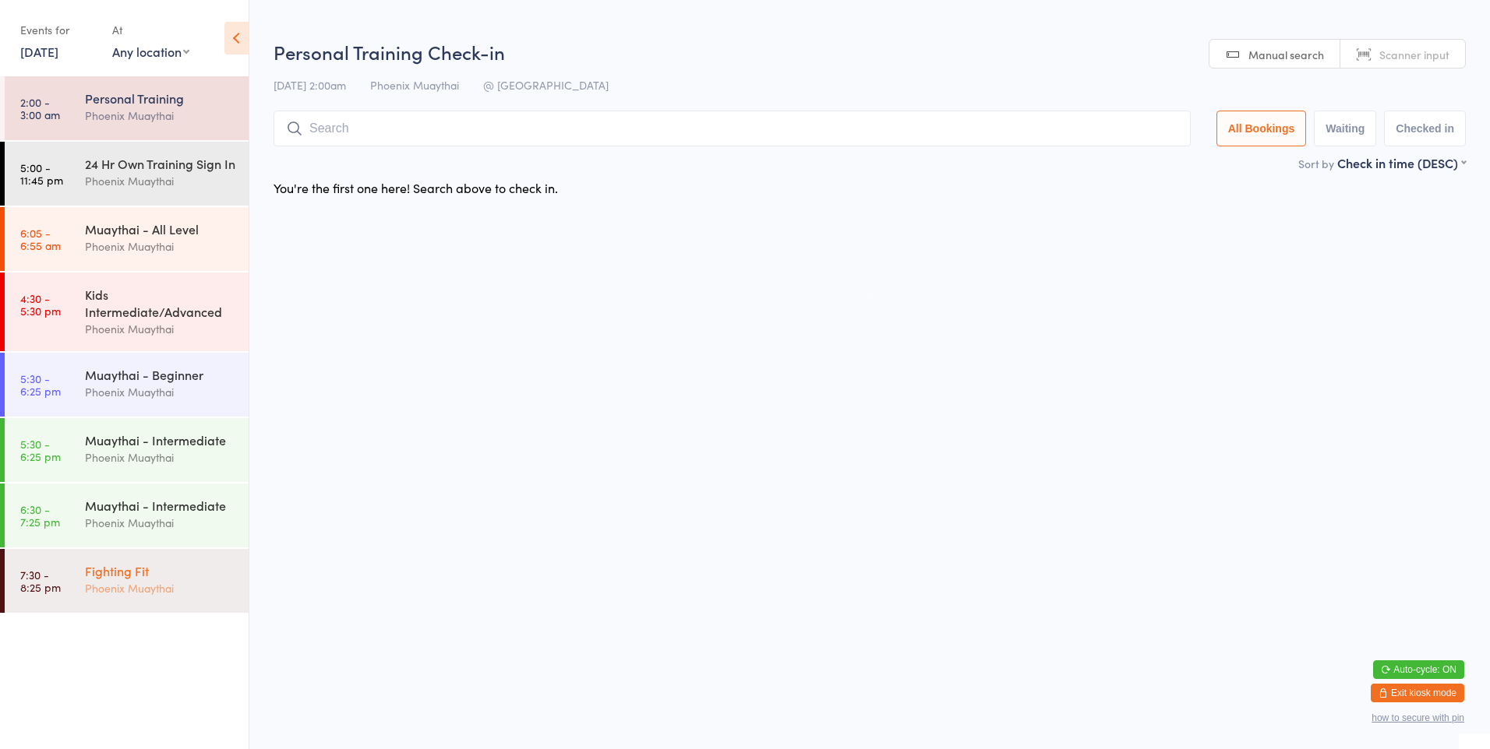  I want to click on button: Exit kiosk mode, so click(1417, 693).